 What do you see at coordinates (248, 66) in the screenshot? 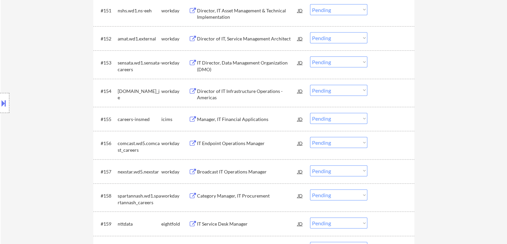
I see `div: IT Director, Data Management Organization (DMO)` at bounding box center [248, 66].